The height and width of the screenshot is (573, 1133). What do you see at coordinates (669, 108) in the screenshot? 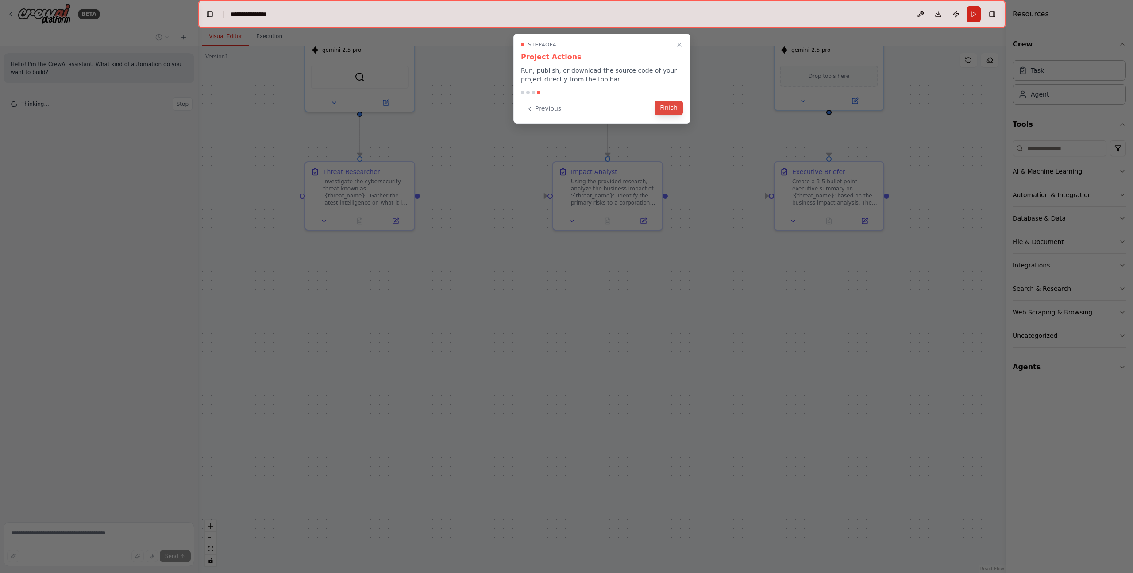
I see `button: Finish` at bounding box center [669, 108].